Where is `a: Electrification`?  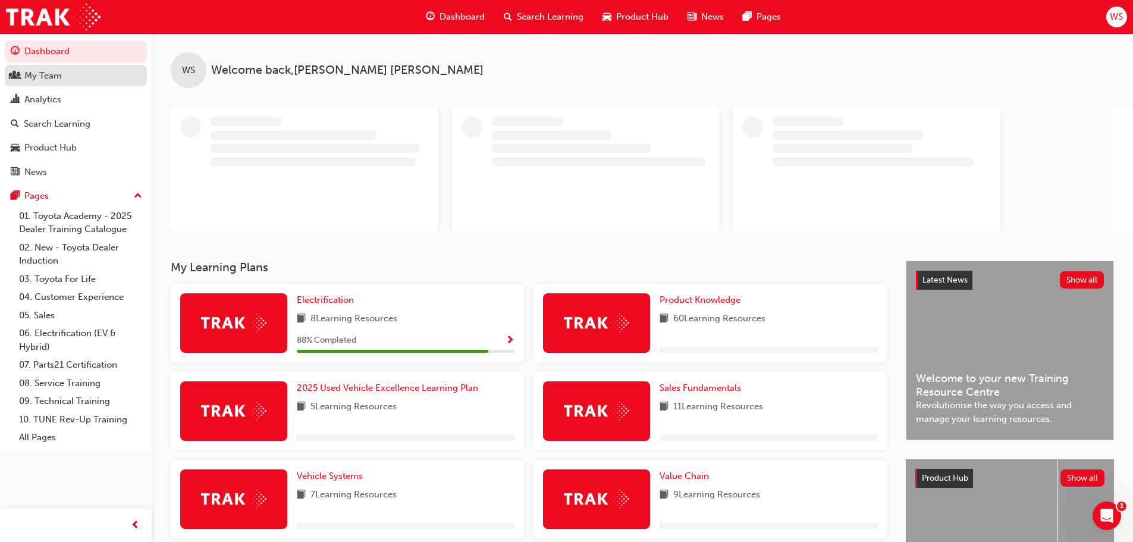
a: Electrification is located at coordinates (328, 300).